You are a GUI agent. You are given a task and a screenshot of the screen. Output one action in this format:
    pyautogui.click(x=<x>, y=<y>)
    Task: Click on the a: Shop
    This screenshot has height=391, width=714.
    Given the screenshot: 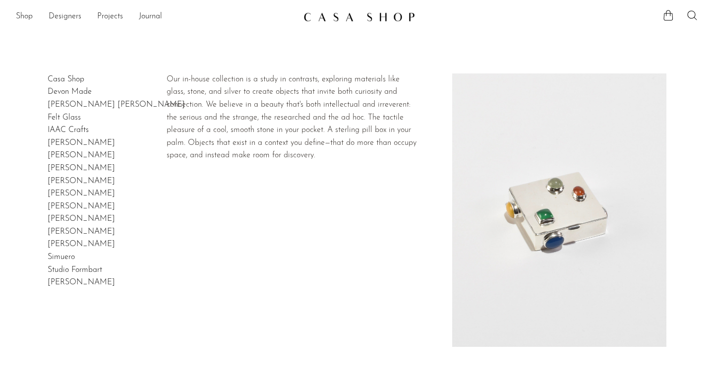 What is the action you would take?
    pyautogui.click(x=24, y=17)
    